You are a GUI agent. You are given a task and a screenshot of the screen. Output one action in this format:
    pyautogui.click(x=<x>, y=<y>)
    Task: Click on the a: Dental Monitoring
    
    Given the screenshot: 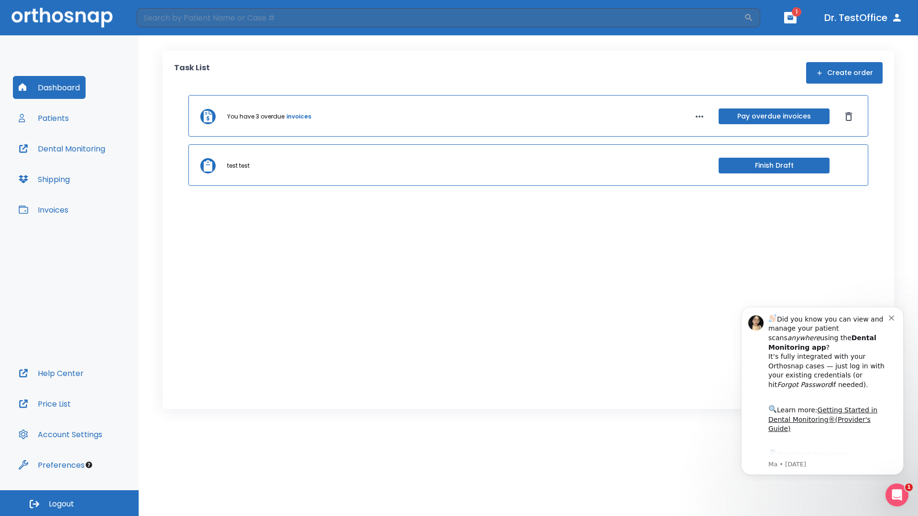 What is the action you would take?
    pyautogui.click(x=62, y=149)
    